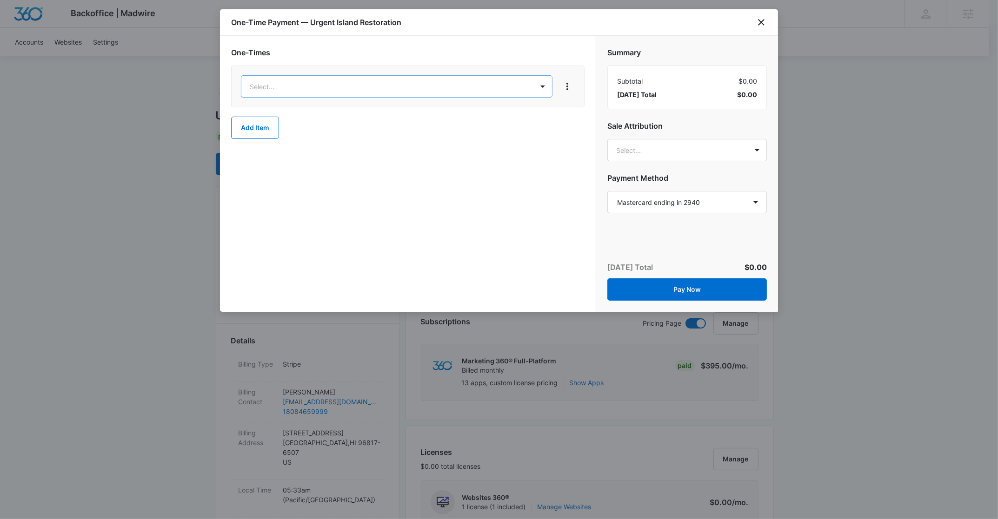 Image resolution: width=998 pixels, height=519 pixels. What do you see at coordinates (316, 22) in the screenshot?
I see `h1: One-Time Payment — Urgent Island Restoration` at bounding box center [316, 22].